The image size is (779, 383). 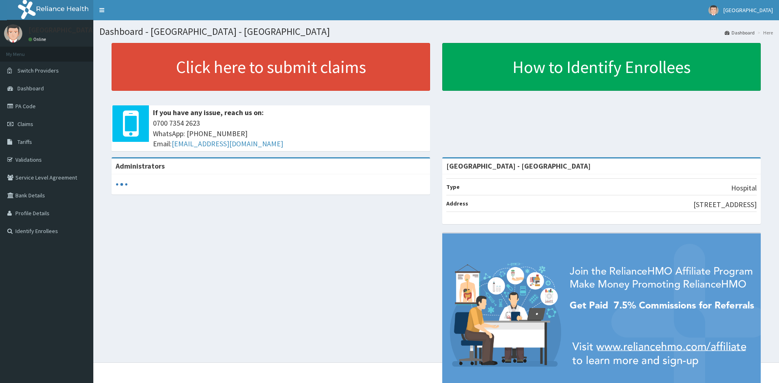 What do you see at coordinates (744, 188) in the screenshot?
I see `p: Hospital` at bounding box center [744, 188].